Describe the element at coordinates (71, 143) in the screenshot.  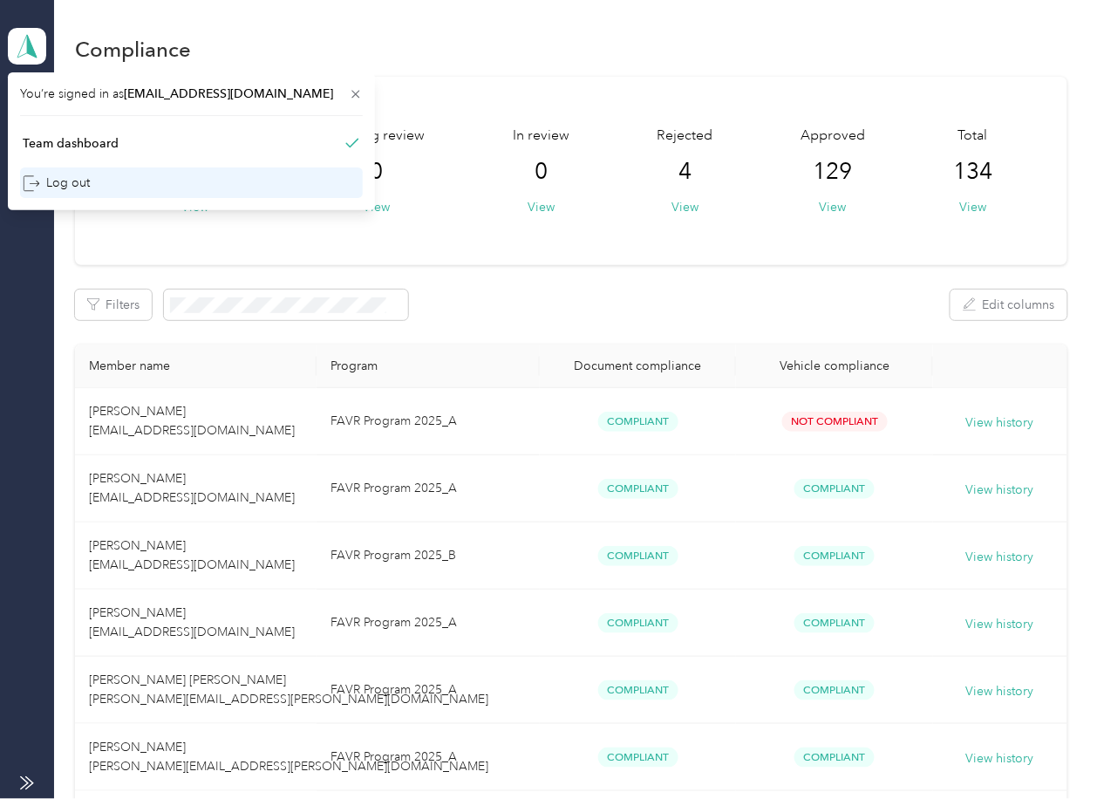
I see `div: Team dashboard` at that location.